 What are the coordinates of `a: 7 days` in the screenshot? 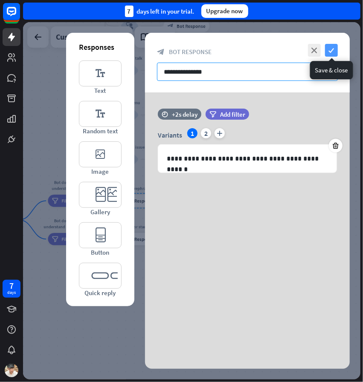 It's located at (12, 289).